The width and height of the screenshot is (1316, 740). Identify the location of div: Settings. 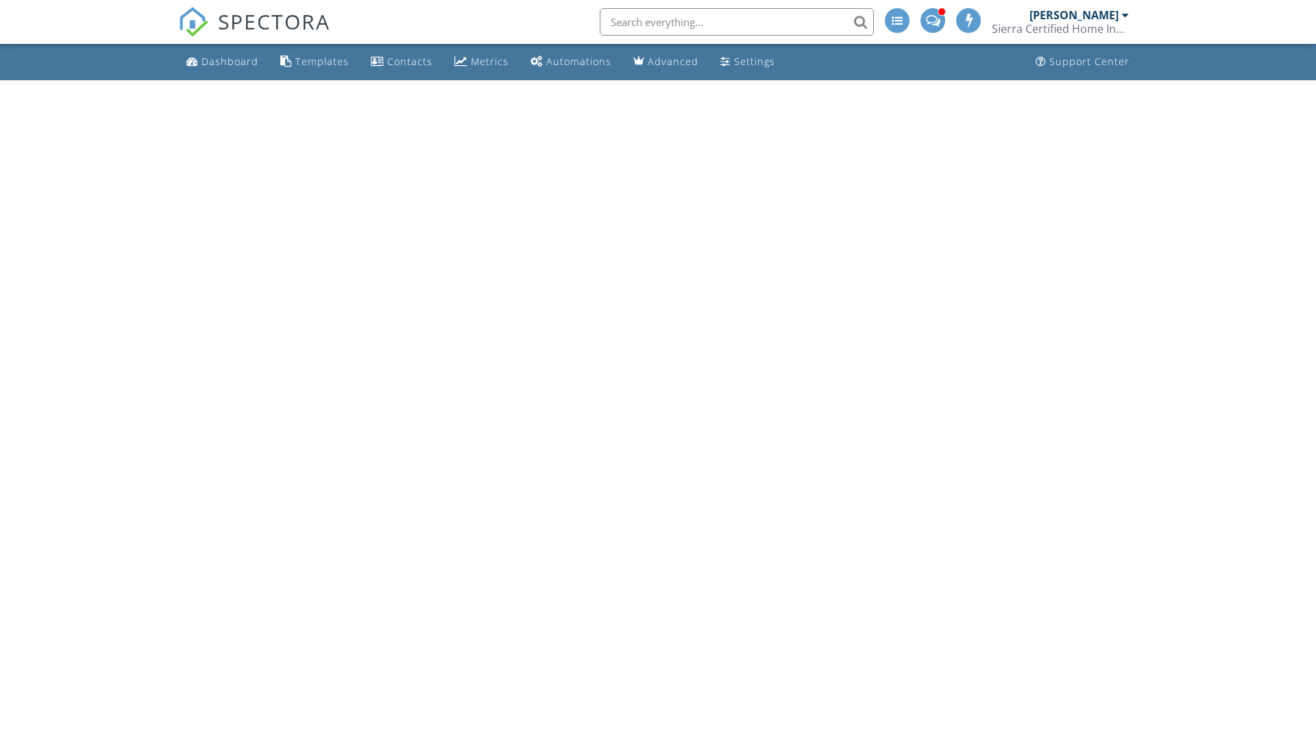
(755, 61).